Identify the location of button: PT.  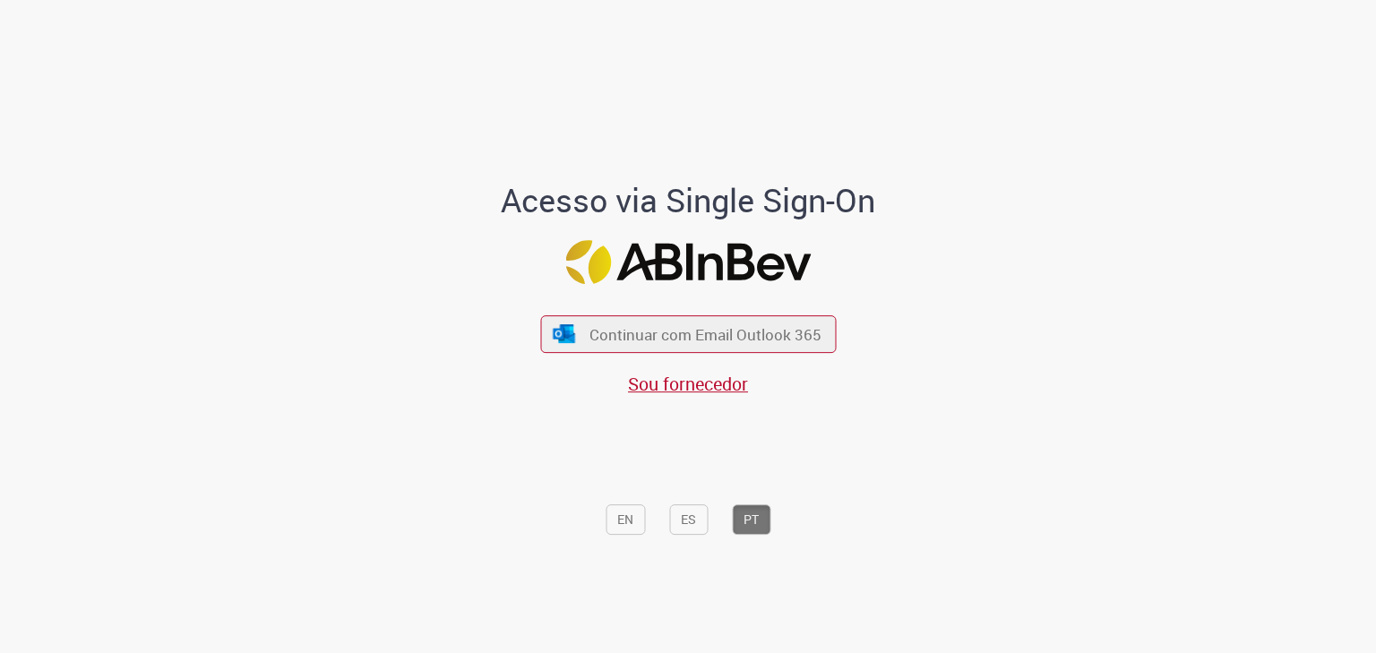
(751, 520).